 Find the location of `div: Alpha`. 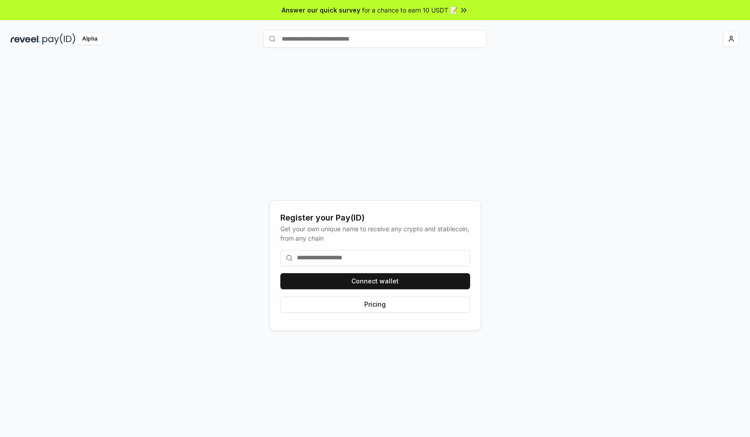

div: Alpha is located at coordinates (90, 39).